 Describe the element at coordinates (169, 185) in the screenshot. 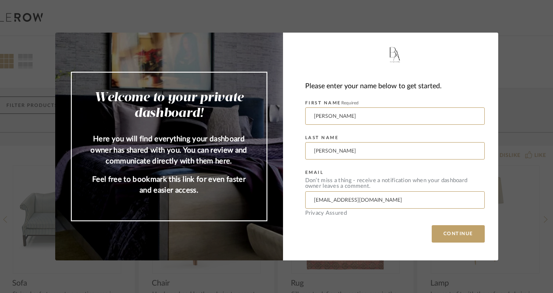

I see `p: Feel free to bookmark this link for even faster and easier access.` at that location.